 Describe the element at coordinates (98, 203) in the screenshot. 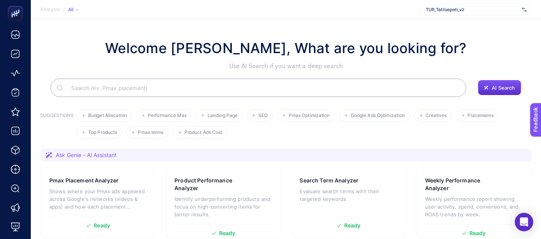

I see `a: Pmax Placement AnalyzerShows where your Pmax ads appeared across Google's networks (videos & apps...` at that location.